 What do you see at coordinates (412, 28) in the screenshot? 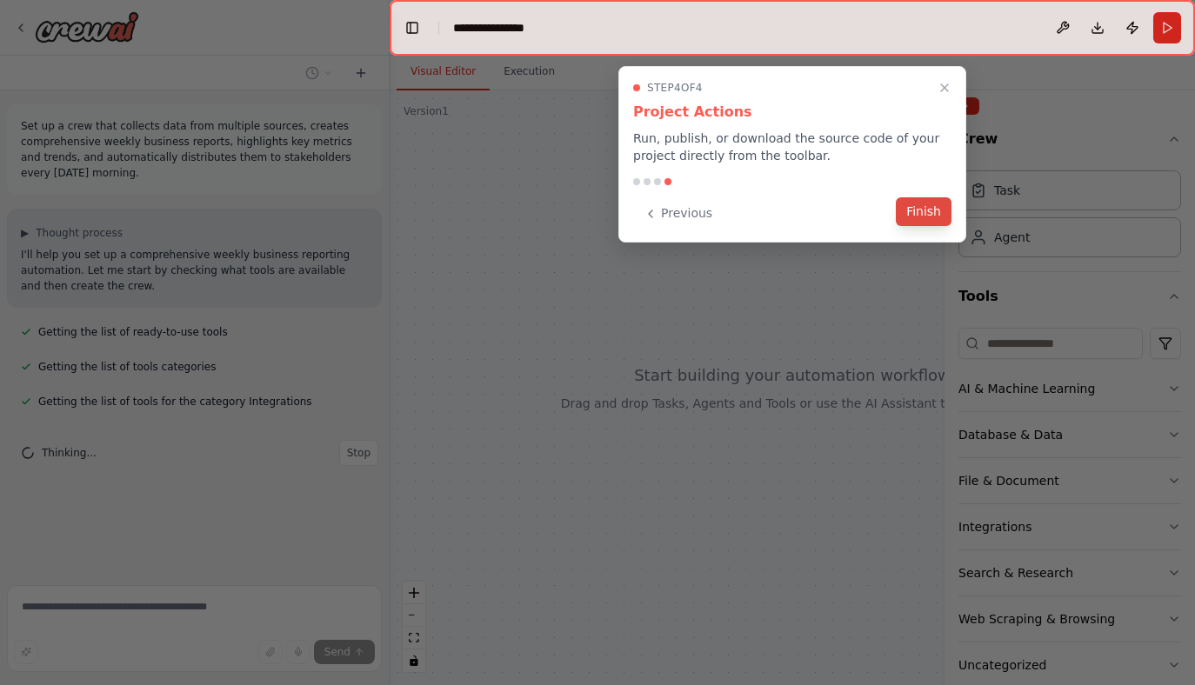
I see `button: Hide left sidebar` at bounding box center [412, 28].